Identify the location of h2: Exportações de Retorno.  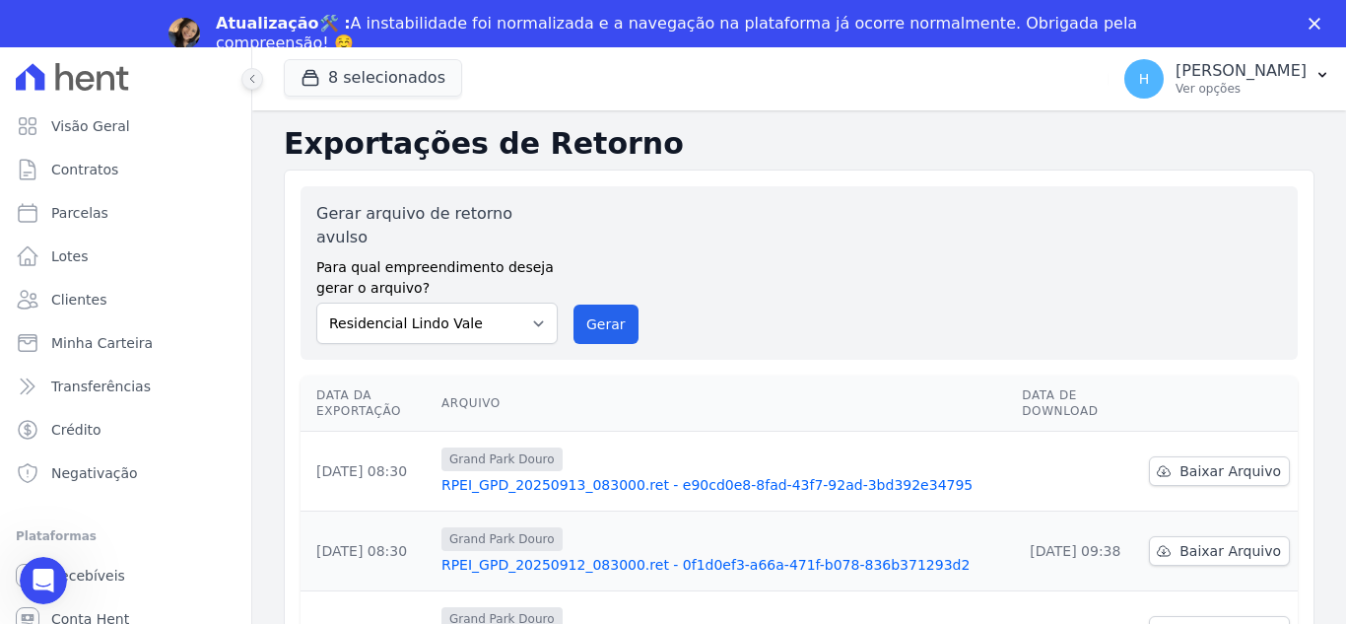
(799, 144).